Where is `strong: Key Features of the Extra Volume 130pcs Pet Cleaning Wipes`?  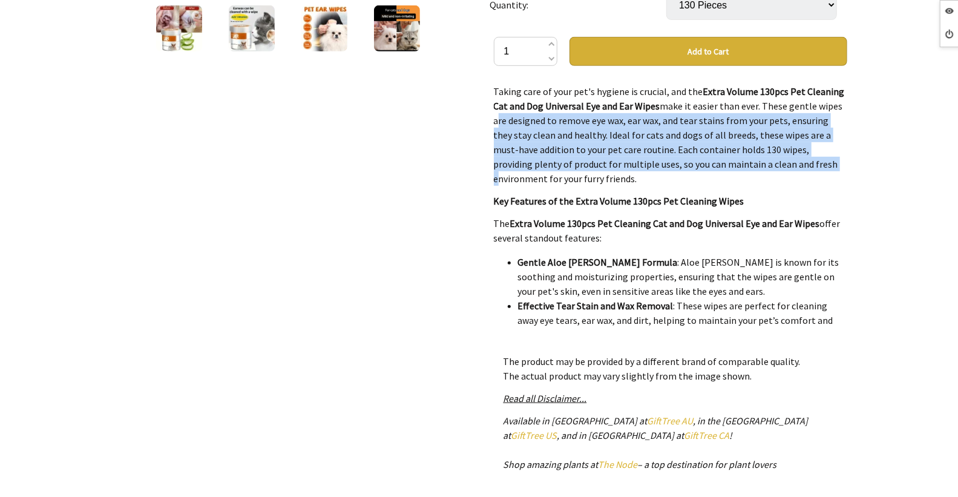
strong: Key Features of the Extra Volume 130pcs Pet Cleaning Wipes is located at coordinates (619, 201).